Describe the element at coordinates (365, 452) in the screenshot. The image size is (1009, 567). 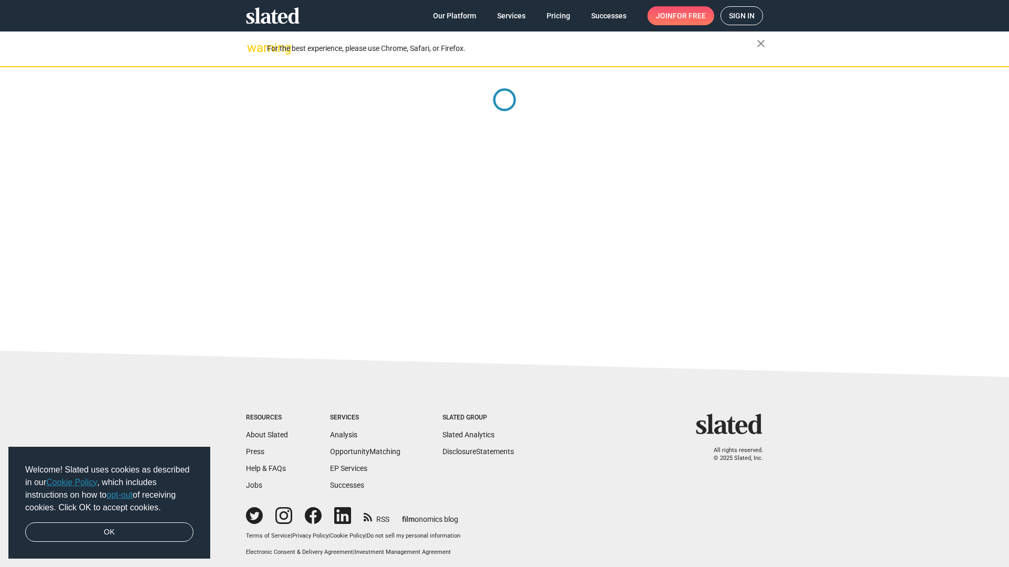
I see `a: OpportunityMatching` at that location.